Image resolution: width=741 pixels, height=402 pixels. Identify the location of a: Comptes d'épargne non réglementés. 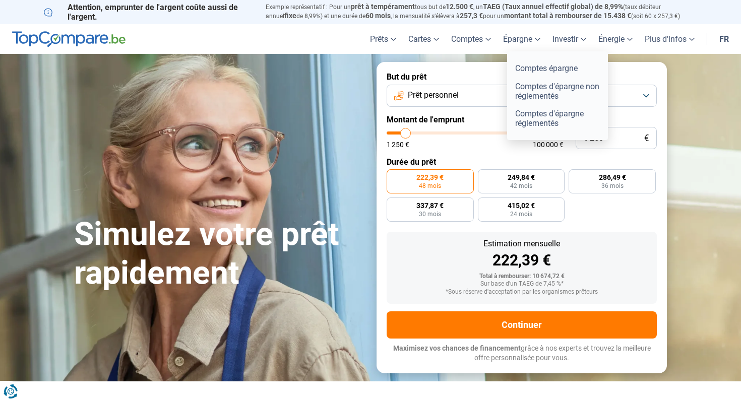
(557, 91).